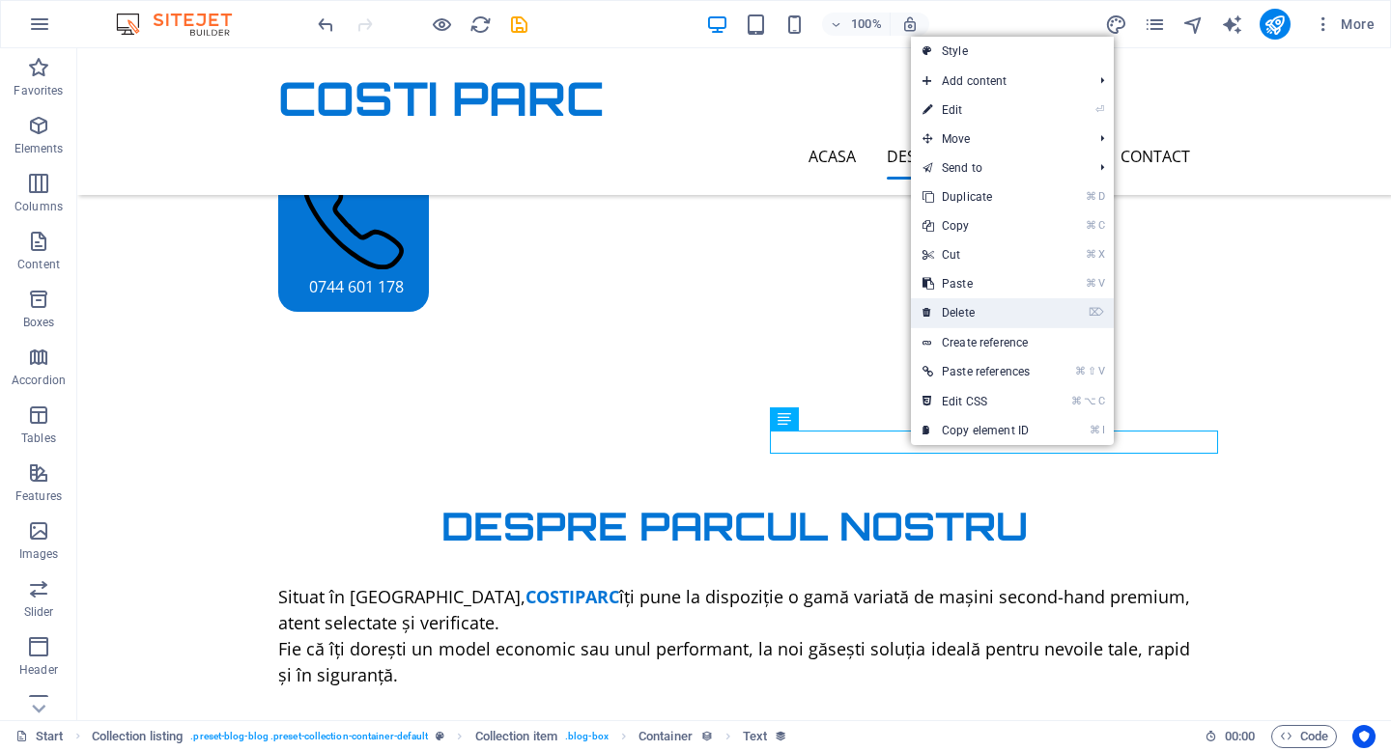 This screenshot has width=1391, height=751. Describe the element at coordinates (519, 24) in the screenshot. I see `i: Save (Ctrl+S)` at that location.